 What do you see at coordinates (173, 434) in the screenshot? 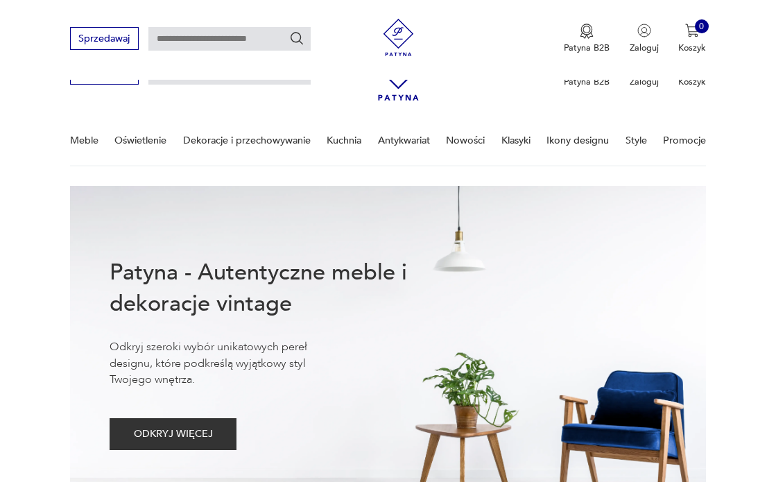
I see `button: ODKRYJ WIĘCEJ` at bounding box center [173, 434].